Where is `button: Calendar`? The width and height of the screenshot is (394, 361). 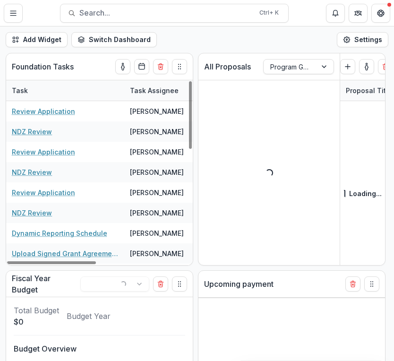 button: Calendar is located at coordinates (142, 67).